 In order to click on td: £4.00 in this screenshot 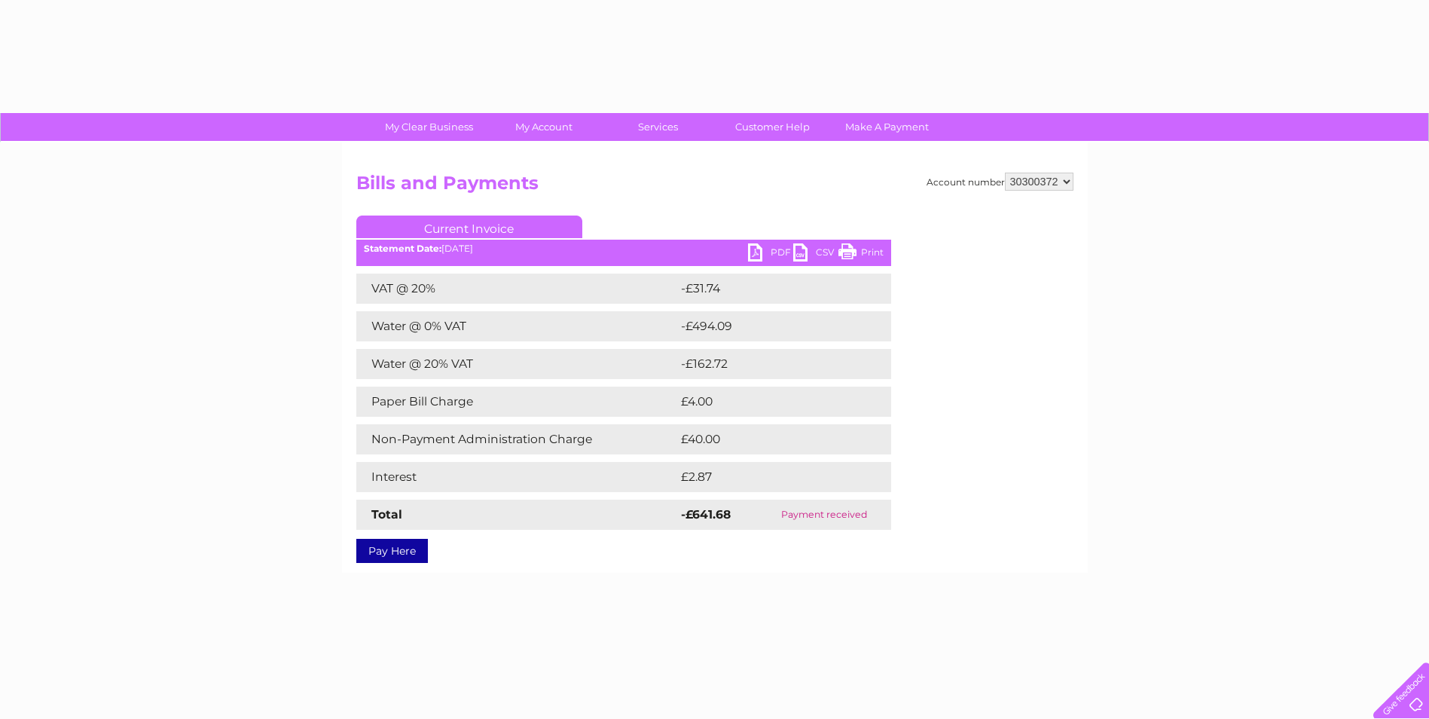, I will do `click(767, 402)`.